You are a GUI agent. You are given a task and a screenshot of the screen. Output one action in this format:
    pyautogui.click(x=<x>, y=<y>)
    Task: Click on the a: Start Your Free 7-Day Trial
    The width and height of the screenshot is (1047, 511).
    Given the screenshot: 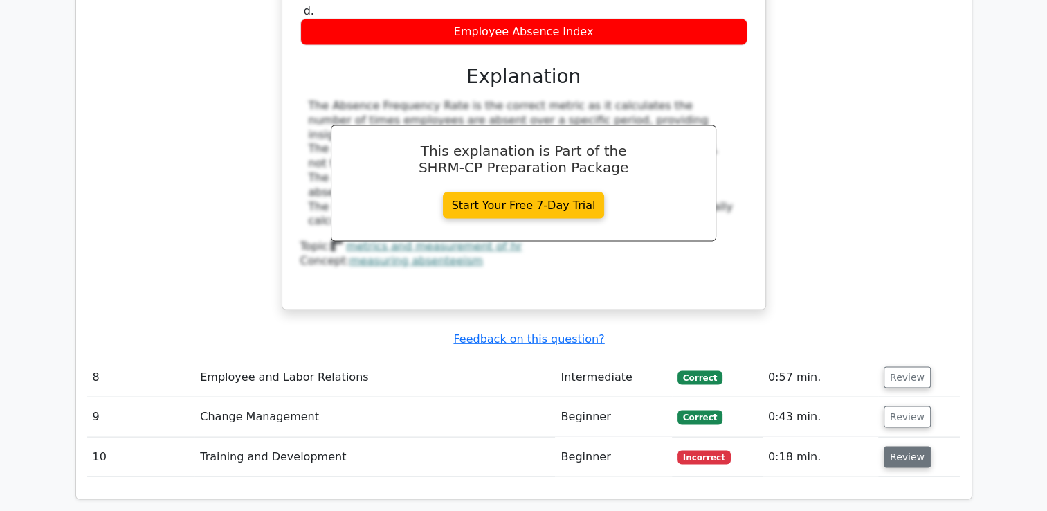 What is the action you would take?
    pyautogui.click(x=524, y=205)
    